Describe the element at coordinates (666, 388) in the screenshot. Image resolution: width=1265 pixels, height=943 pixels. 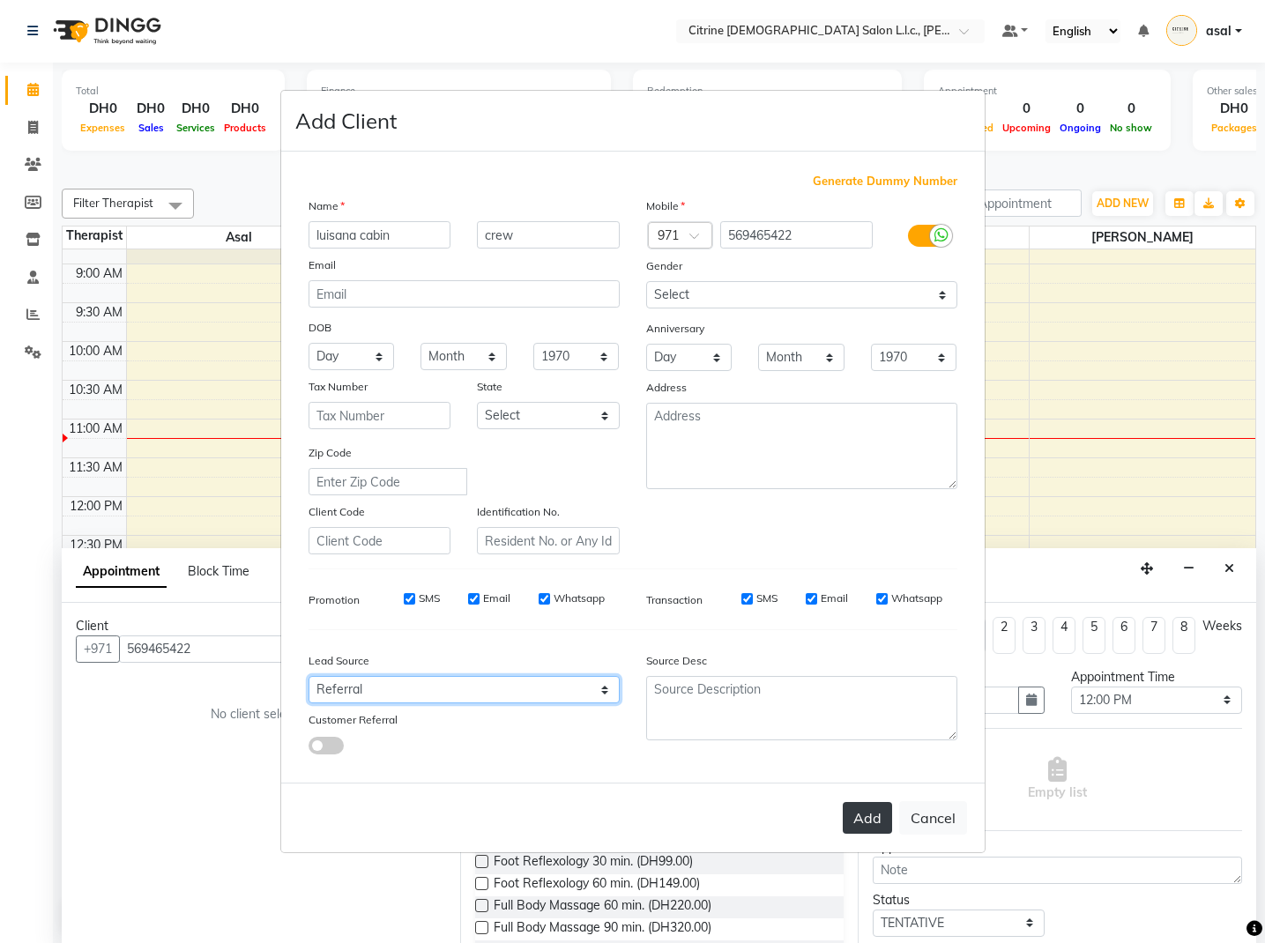
I see `label: Address` at that location.